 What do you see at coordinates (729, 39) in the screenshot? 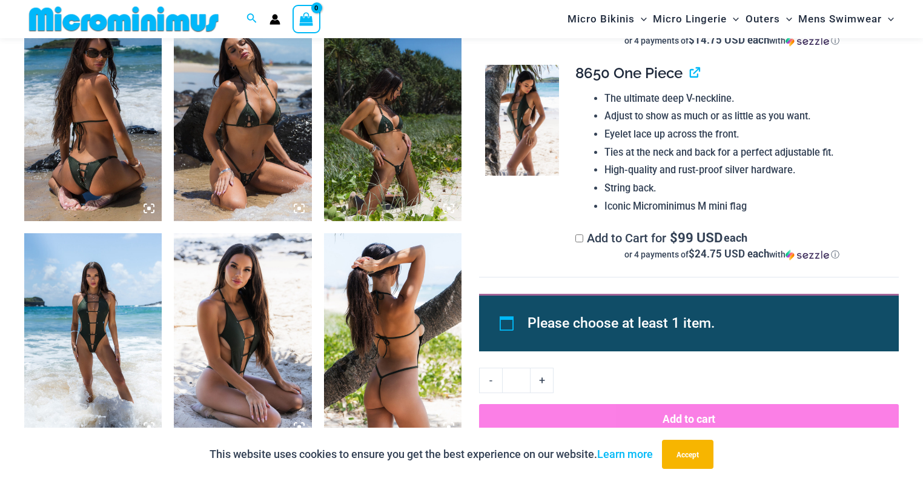
I see `span: $14.75 USD each` at bounding box center [729, 39].